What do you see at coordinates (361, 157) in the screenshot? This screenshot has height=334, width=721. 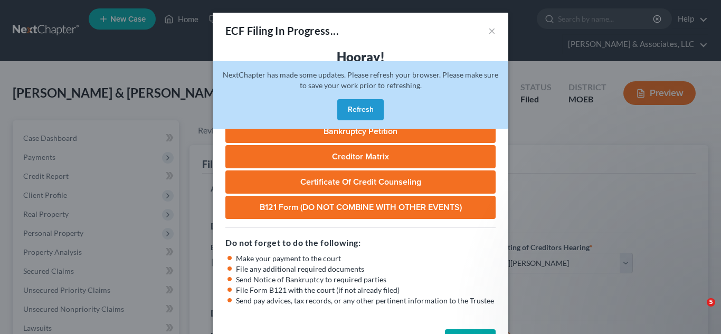 I see `a: Creditor Matrix` at bounding box center [361, 157].